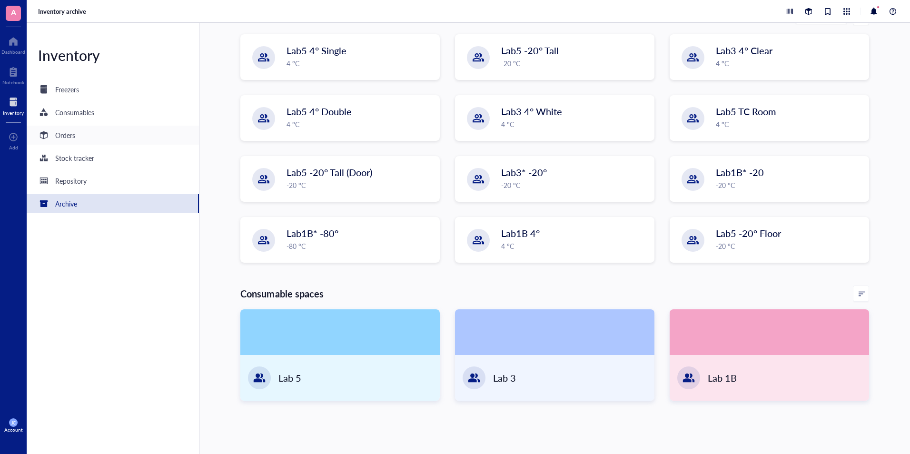 Image resolution: width=910 pixels, height=454 pixels. What do you see at coordinates (13, 44) in the screenshot?
I see `a: Dashboard` at bounding box center [13, 44].